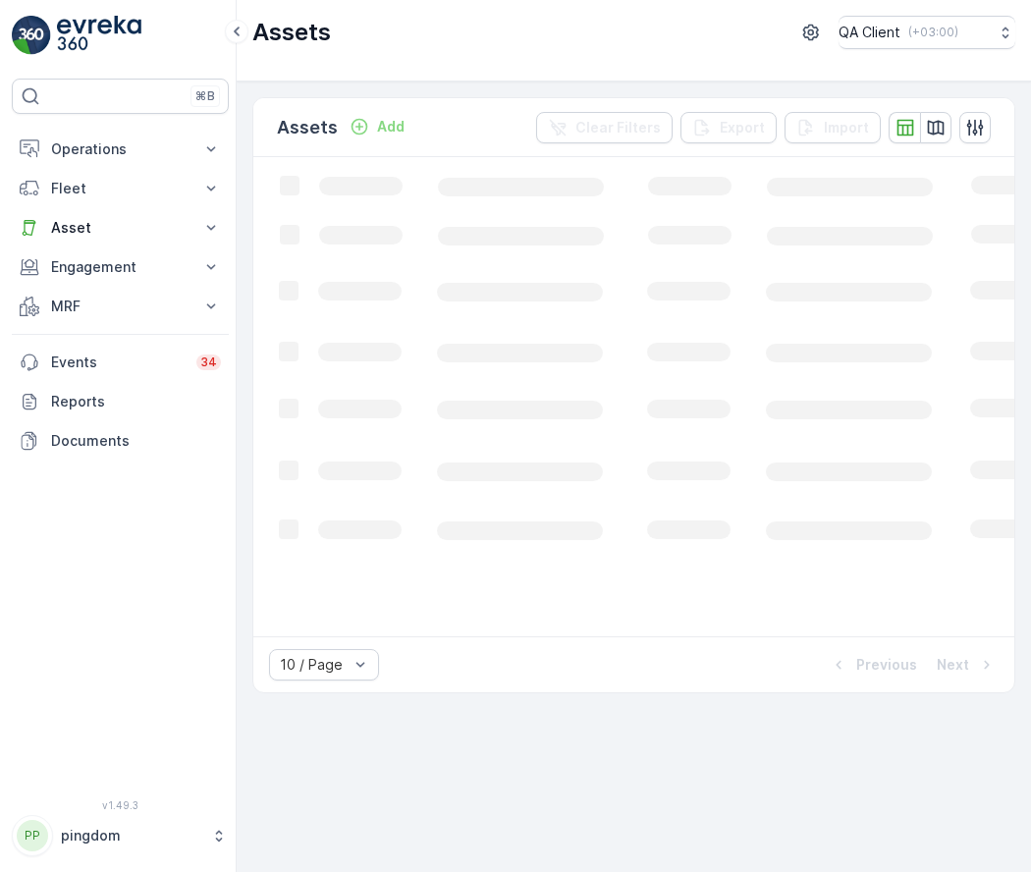 The height and width of the screenshot is (872, 1031). Describe the element at coordinates (120, 149) in the screenshot. I see `p: Operations` at that location.